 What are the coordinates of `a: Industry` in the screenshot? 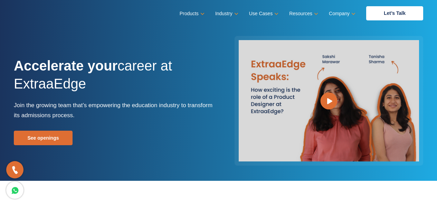 It's located at (226, 13).